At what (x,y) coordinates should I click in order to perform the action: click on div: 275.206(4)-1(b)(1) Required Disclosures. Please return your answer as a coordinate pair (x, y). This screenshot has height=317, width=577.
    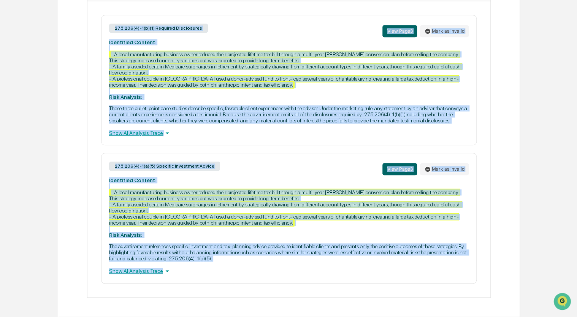
    Looking at the image, I should click on (159, 28).